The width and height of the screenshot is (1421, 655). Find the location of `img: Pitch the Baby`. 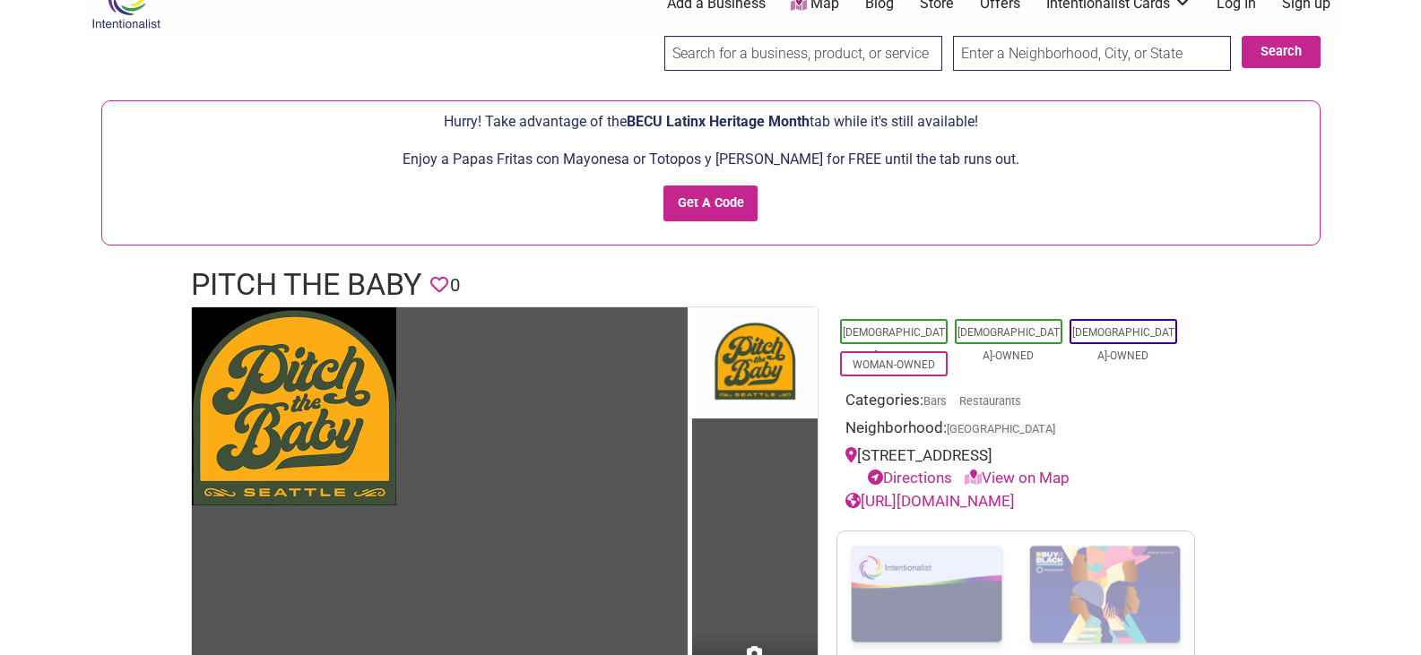

img: Pitch the Baby is located at coordinates (294, 406).